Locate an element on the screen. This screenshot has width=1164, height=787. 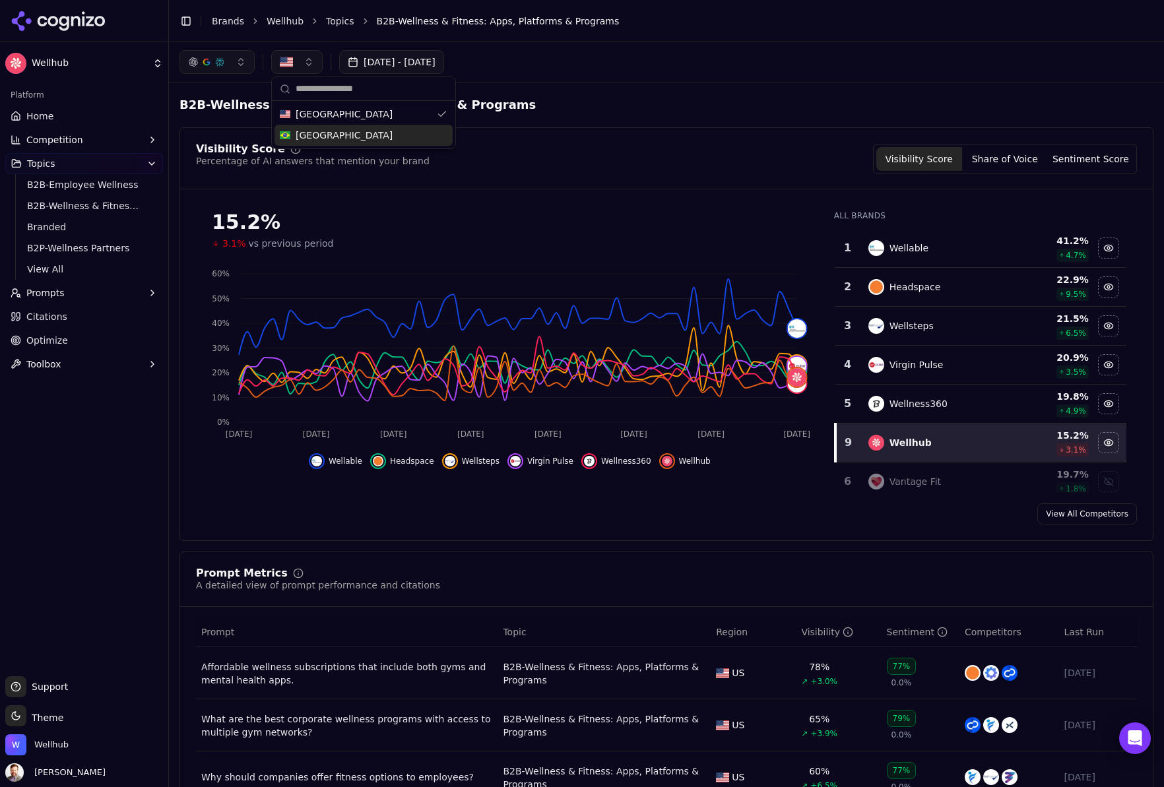
tr: 5wellness360Wellness36019.8%4.9%Hide wellness360 data is located at coordinates (981, 404).